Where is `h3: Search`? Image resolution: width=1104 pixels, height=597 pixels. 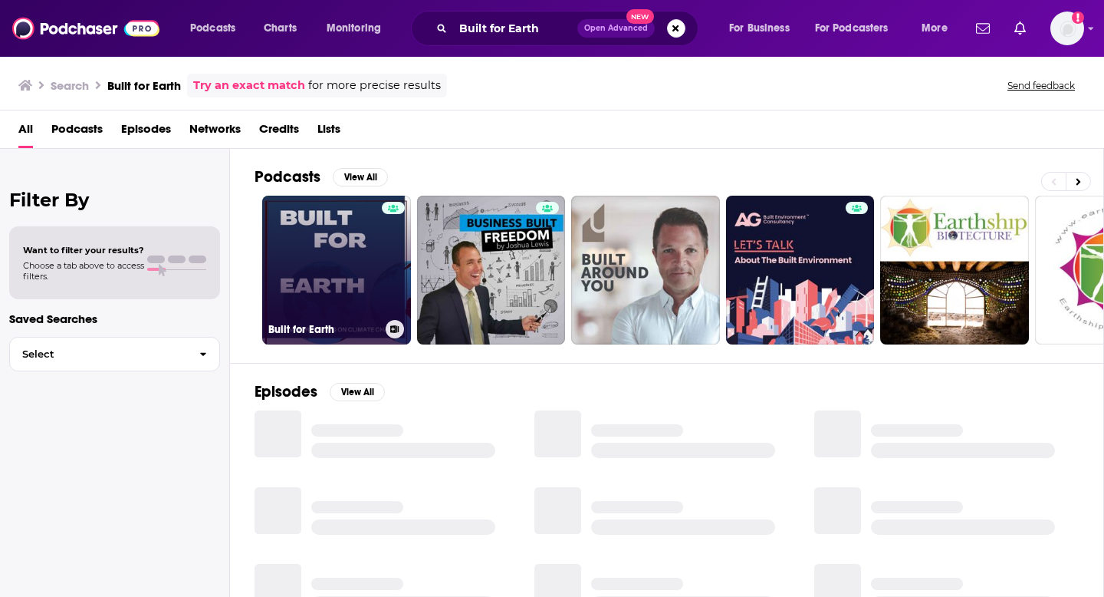 h3: Search is located at coordinates (70, 85).